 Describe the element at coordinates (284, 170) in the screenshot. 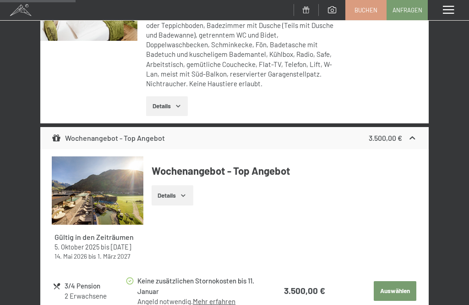

I see `h4: Wochenangebot - Top Angebot` at that location.